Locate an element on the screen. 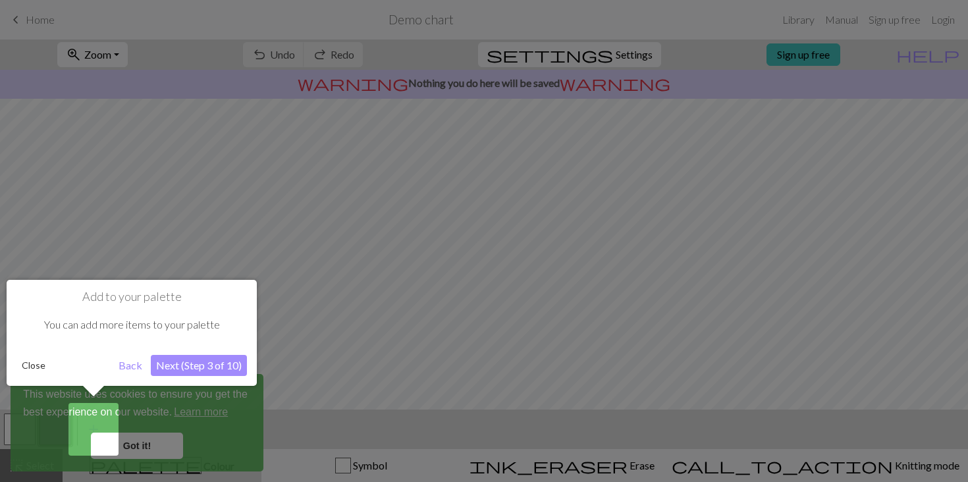 This screenshot has width=968, height=482. button: Next (Step 3 of 10) is located at coordinates (199, 366).